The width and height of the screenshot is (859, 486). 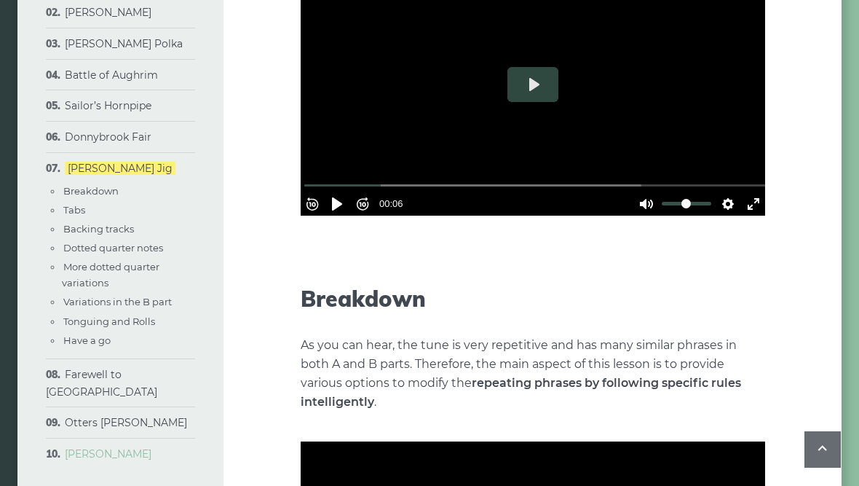 I want to click on a: Tabs, so click(x=74, y=210).